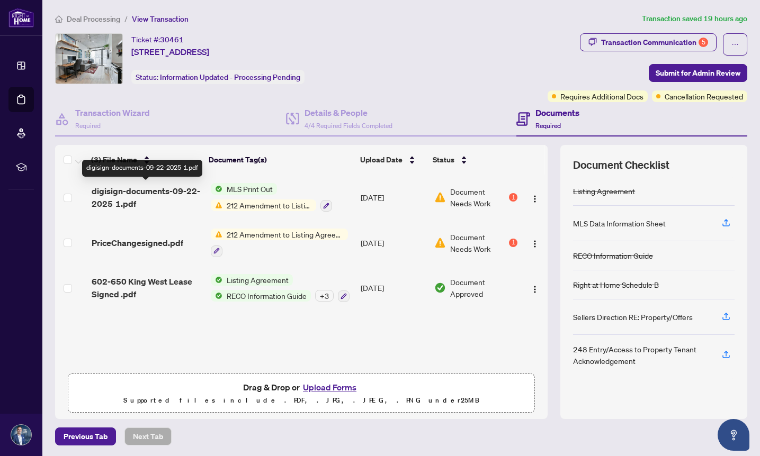 Image resolution: width=760 pixels, height=456 pixels. Describe the element at coordinates (301, 387) in the screenshot. I see `span: Drag & Drop or` at that location.